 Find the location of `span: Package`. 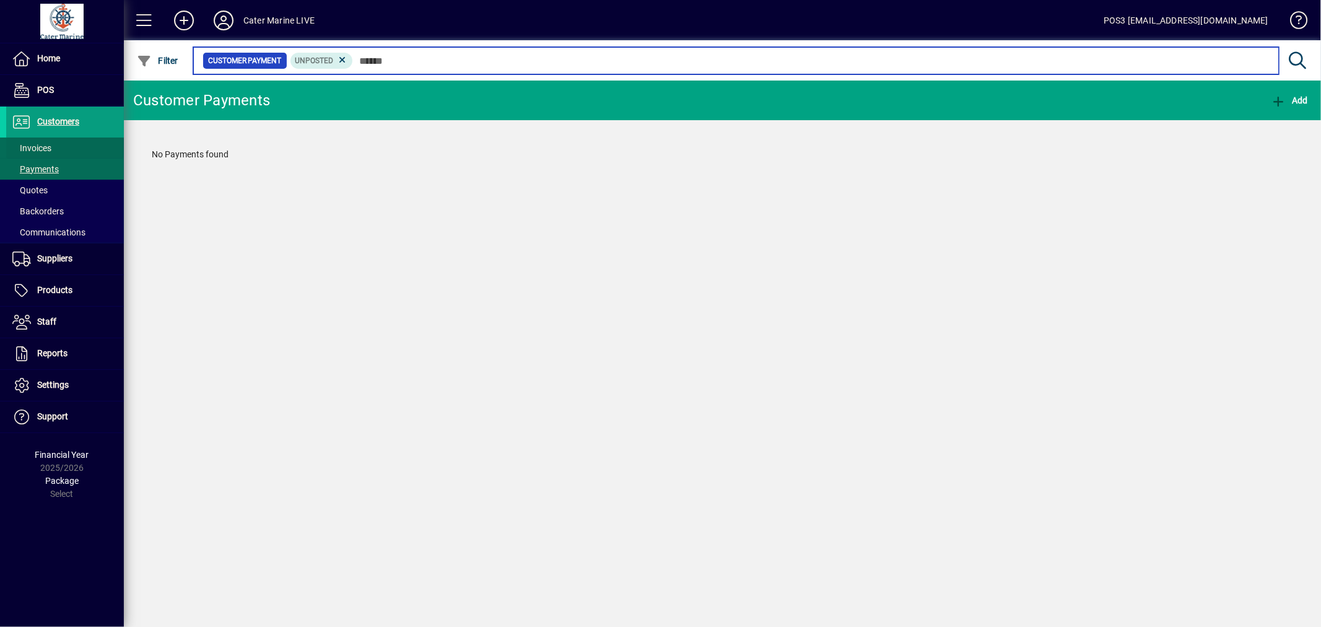

span: Package is located at coordinates (62, 480).